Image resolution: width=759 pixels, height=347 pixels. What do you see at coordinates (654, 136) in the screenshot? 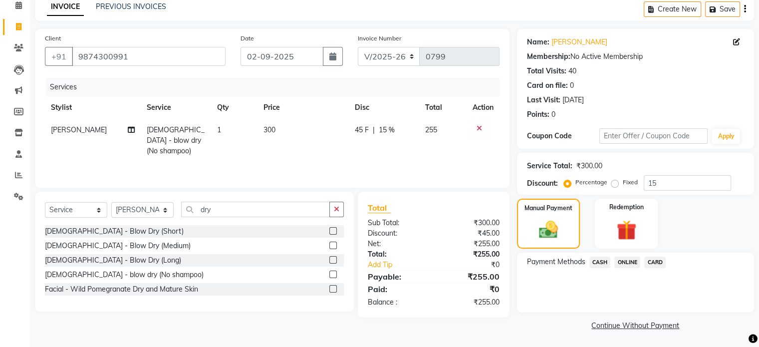
I see `input: Enter Offer / Coupon Code` at bounding box center [654, 136].